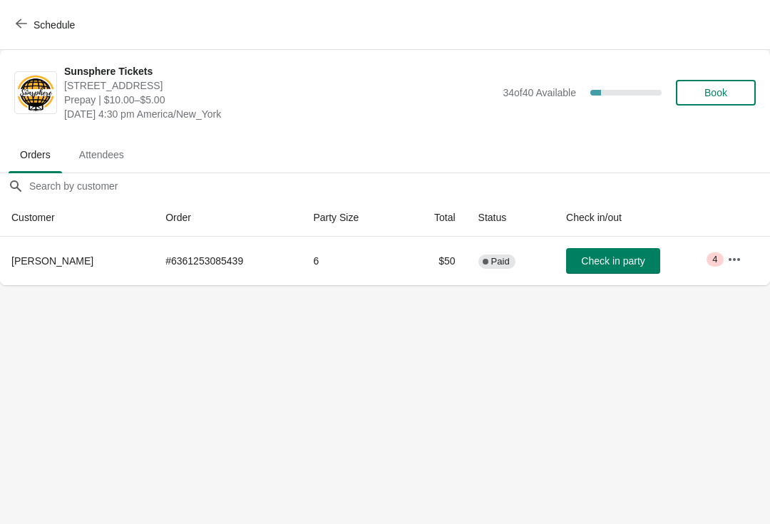 Image resolution: width=770 pixels, height=524 pixels. Describe the element at coordinates (511, 218) in the screenshot. I see `th: Status` at that location.